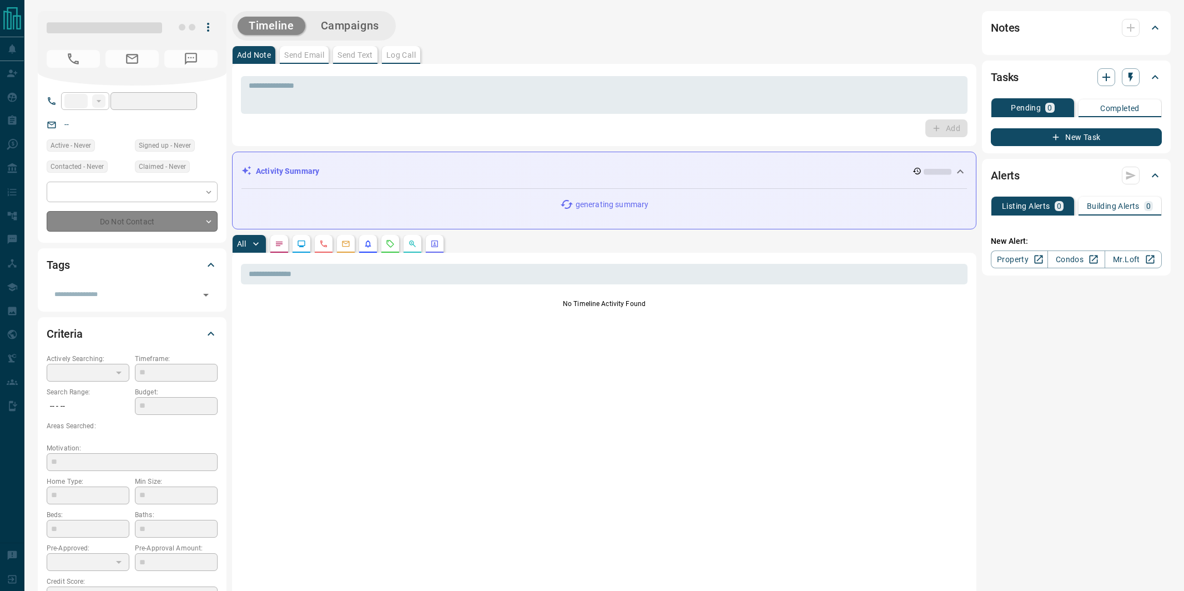 This screenshot has width=1184, height=591. Describe the element at coordinates (1077, 137) in the screenshot. I see `button: New Task` at that location.